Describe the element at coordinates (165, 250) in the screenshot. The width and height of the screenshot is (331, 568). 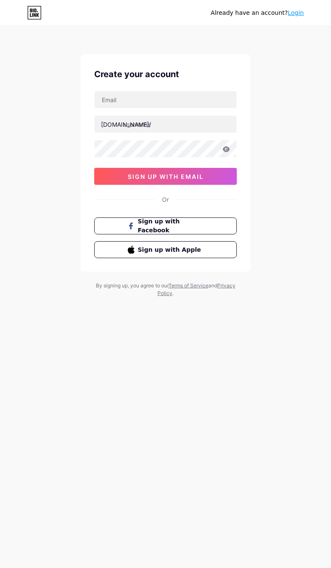
I see `button: Sign up with Apple` at that location.